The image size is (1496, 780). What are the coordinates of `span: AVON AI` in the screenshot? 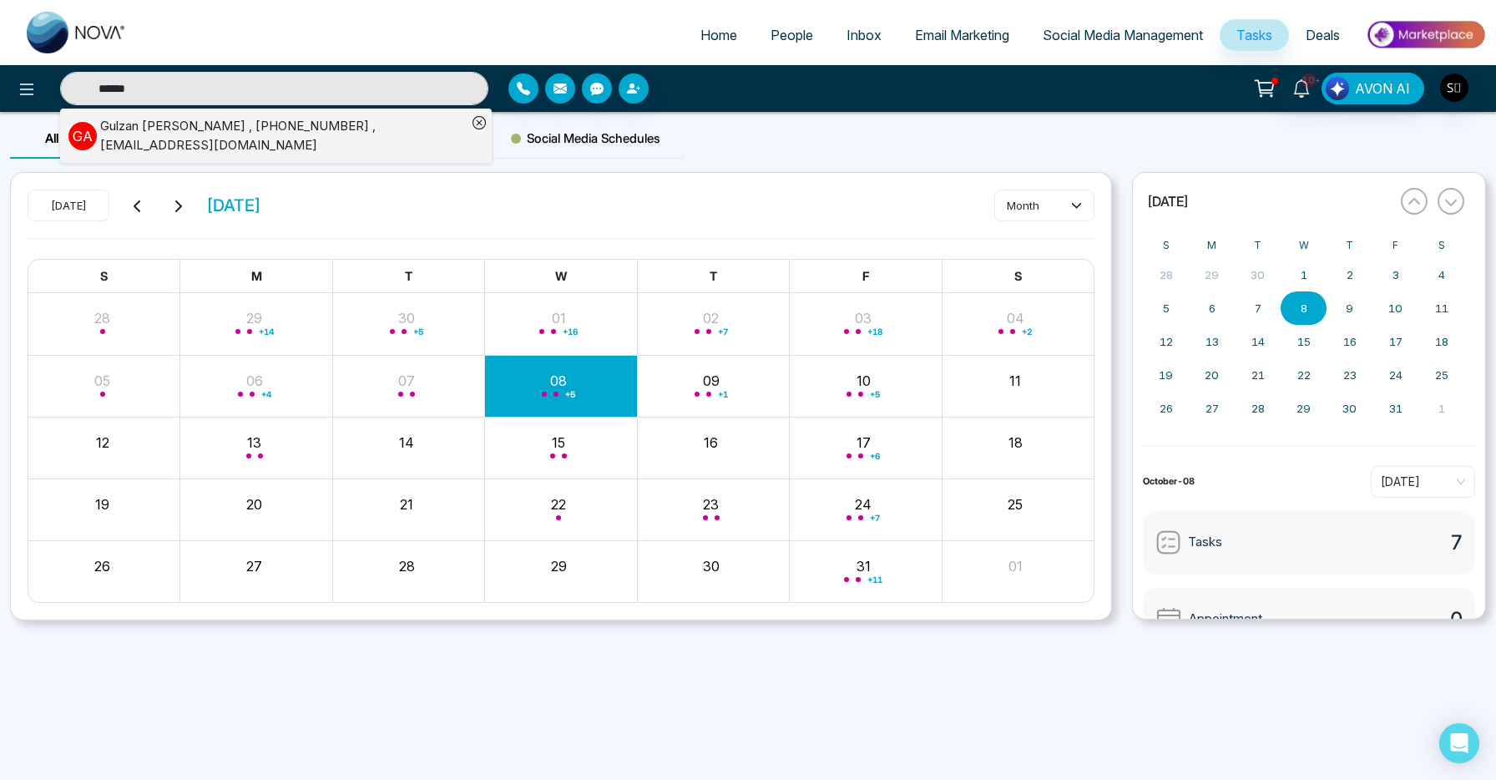 It's located at (1382, 88).